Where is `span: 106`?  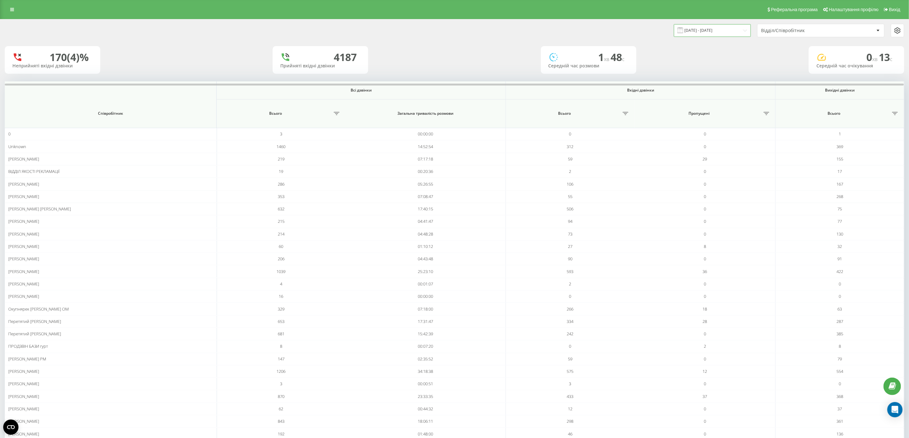
span: 106 is located at coordinates (570, 184).